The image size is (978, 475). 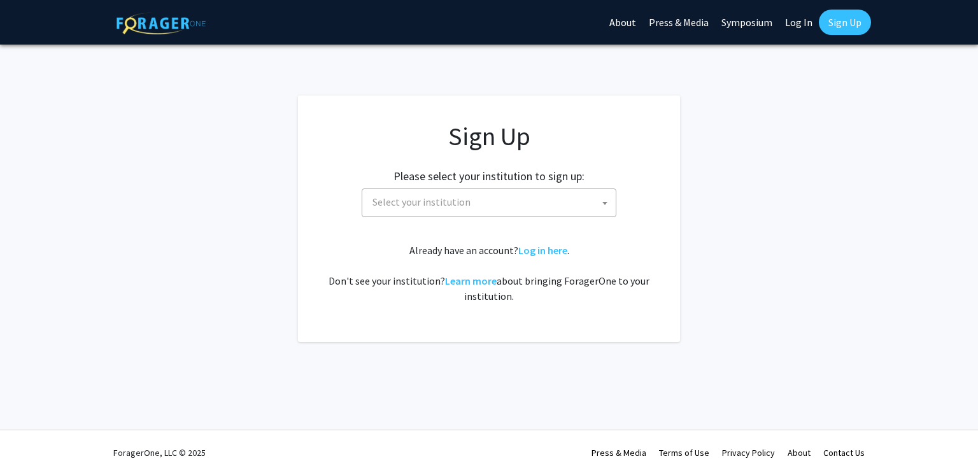 What do you see at coordinates (799, 453) in the screenshot?
I see `a: About` at bounding box center [799, 453].